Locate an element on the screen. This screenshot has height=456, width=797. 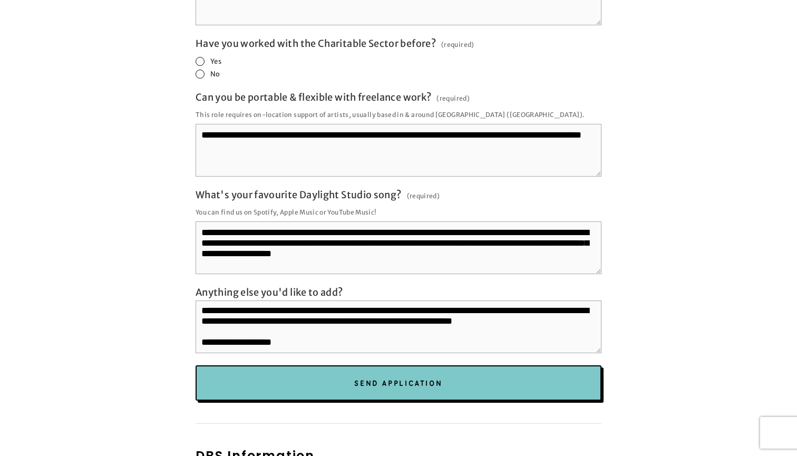
span: Can you be portable & flexible with freelance work? is located at coordinates (313, 97).